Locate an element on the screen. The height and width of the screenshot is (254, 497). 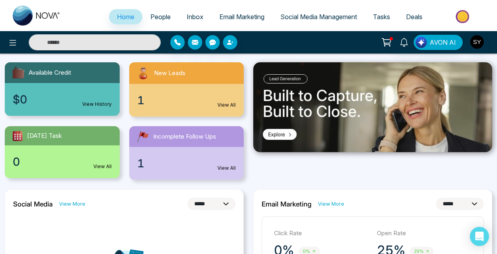
img: User Avatar is located at coordinates (477, 42).